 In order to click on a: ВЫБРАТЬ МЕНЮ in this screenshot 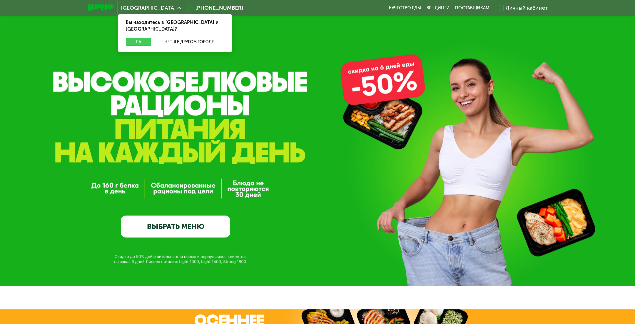, I will do `click(175, 227)`.